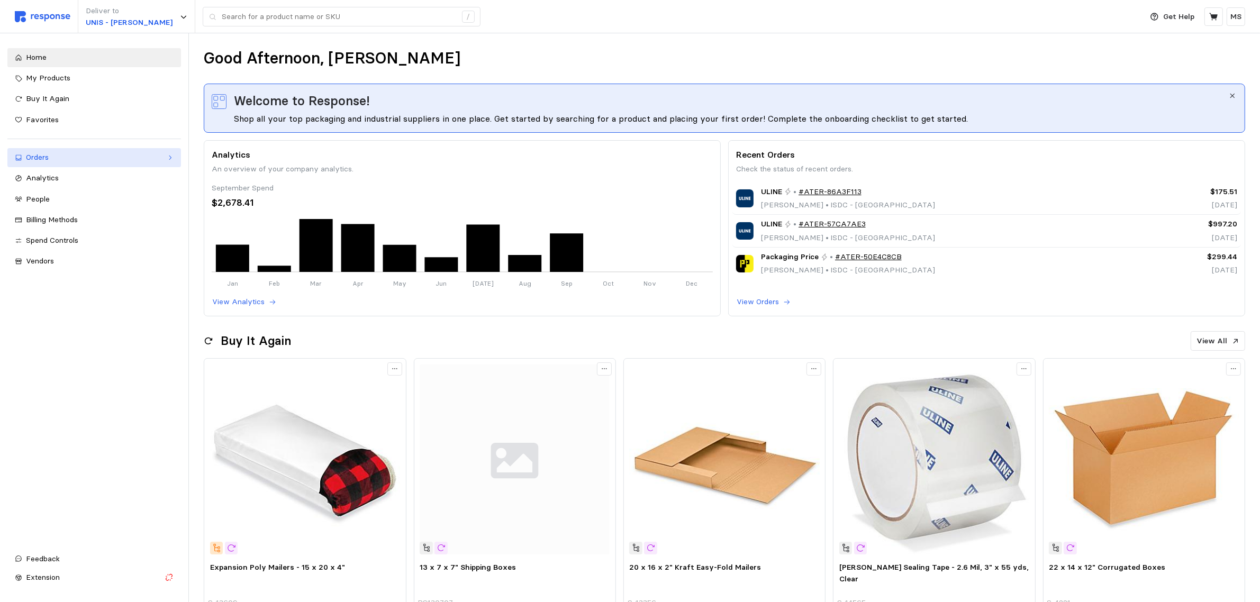 Image resolution: width=1260 pixels, height=602 pixels. Describe the element at coordinates (399, 283) in the screenshot. I see `tspan: May` at that location.